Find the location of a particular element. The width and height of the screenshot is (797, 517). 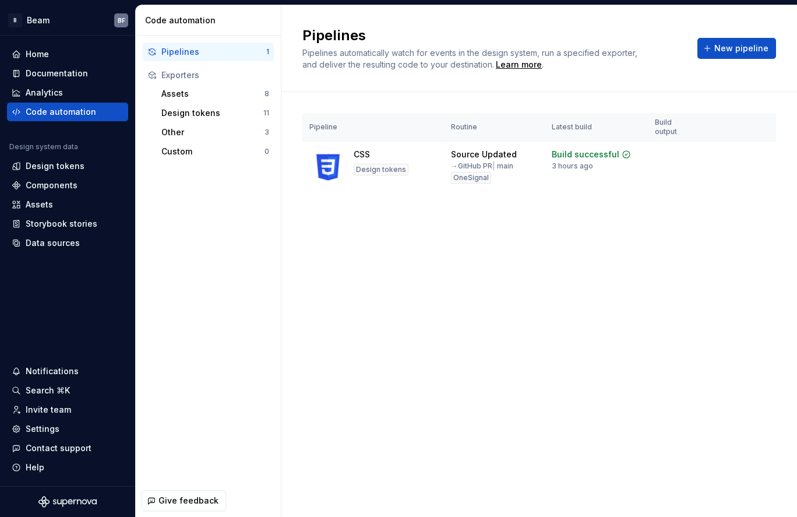

a: Settings is located at coordinates (68, 429).